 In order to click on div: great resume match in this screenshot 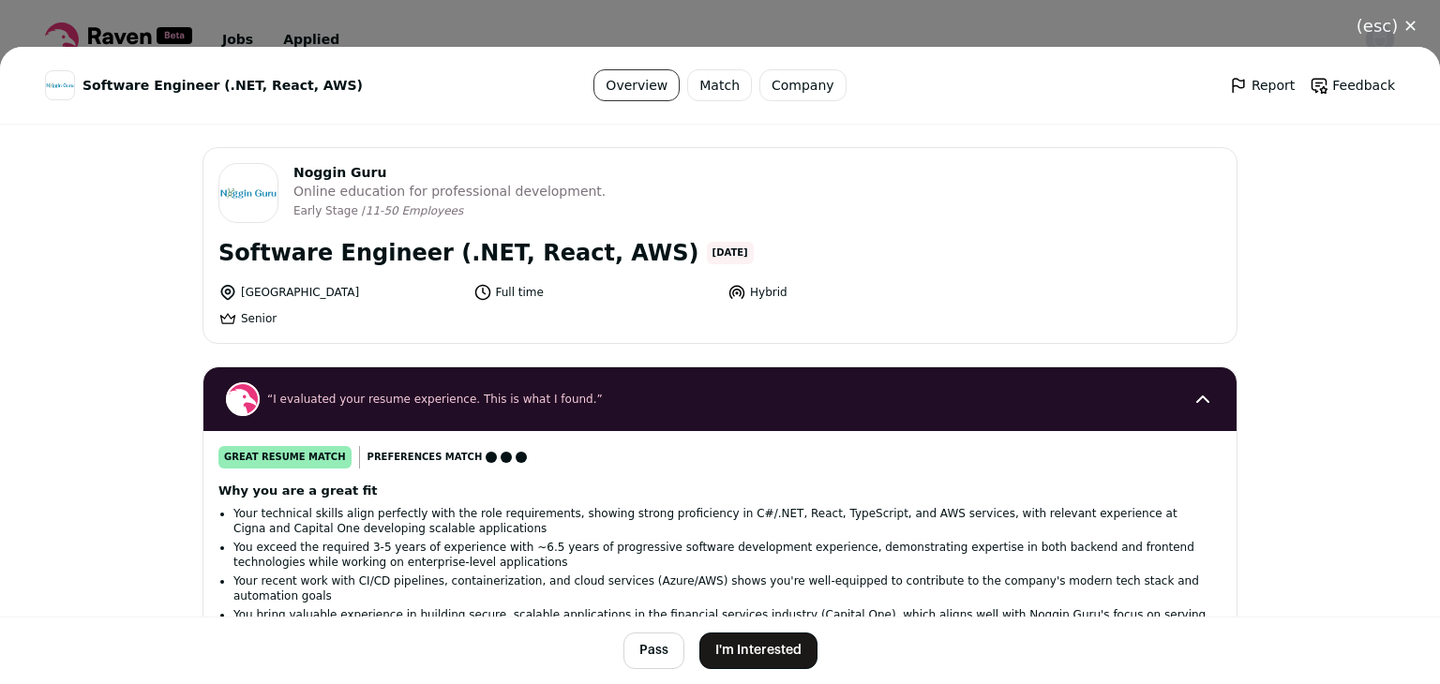, I will do `click(285, 457)`.